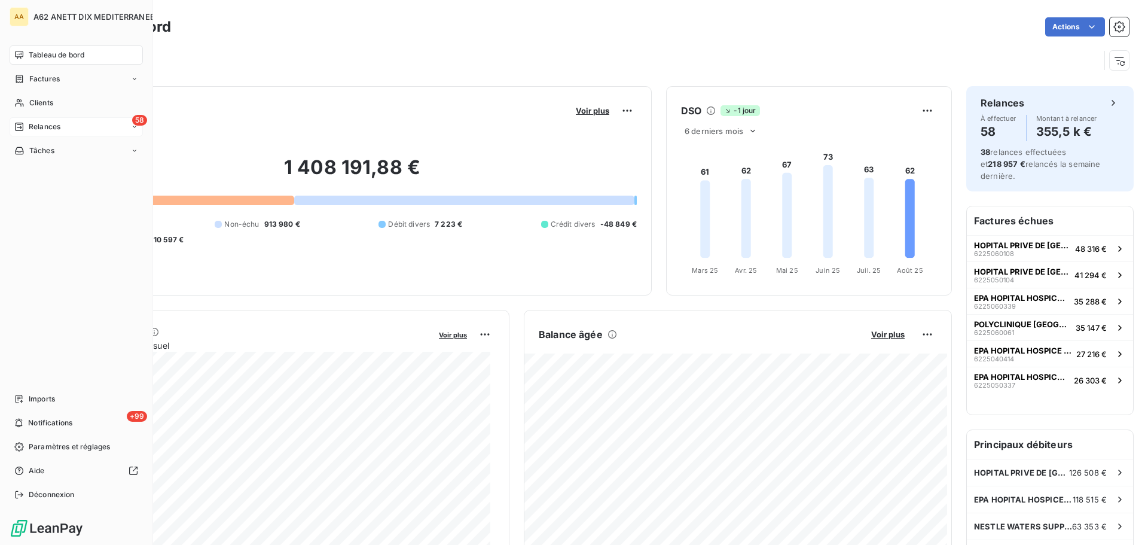 The image size is (1148, 545). I want to click on span: Aide, so click(36, 471).